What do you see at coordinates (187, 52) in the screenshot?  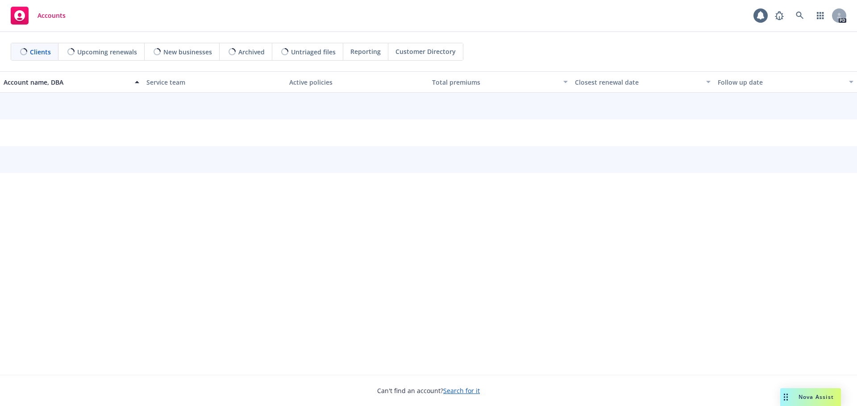 I see `span: New businesses` at bounding box center [187, 52].